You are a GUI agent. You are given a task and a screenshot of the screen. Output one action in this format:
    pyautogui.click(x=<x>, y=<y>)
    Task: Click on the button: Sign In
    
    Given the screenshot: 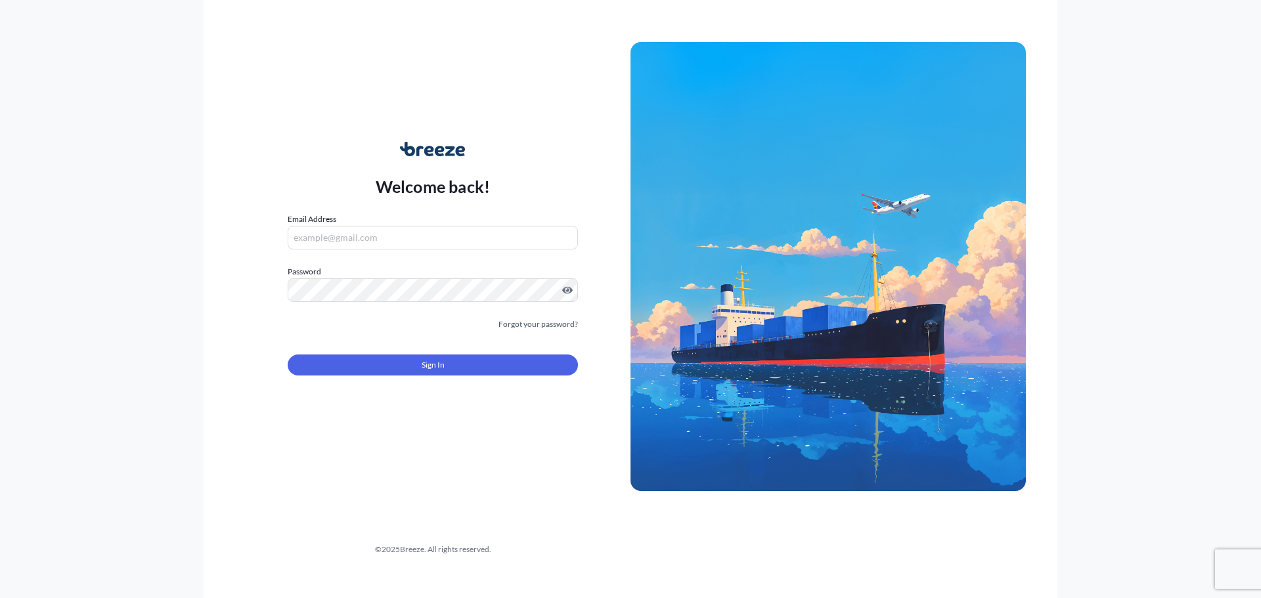 What is the action you would take?
    pyautogui.click(x=433, y=365)
    